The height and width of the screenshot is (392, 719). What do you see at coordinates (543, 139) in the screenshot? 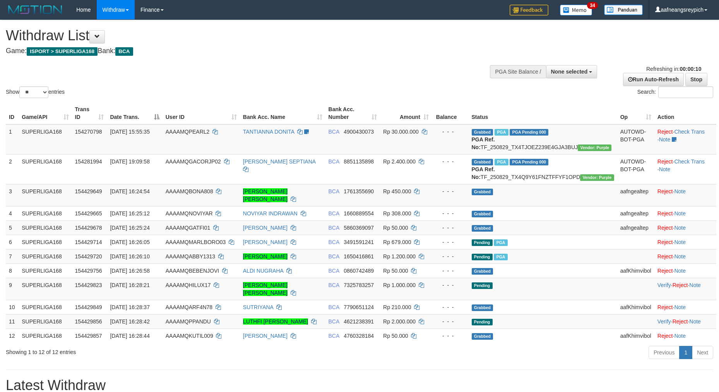
I see `td: TF_250829_TX4TJOEZ239E4GJA3BUJ` at bounding box center [543, 139].